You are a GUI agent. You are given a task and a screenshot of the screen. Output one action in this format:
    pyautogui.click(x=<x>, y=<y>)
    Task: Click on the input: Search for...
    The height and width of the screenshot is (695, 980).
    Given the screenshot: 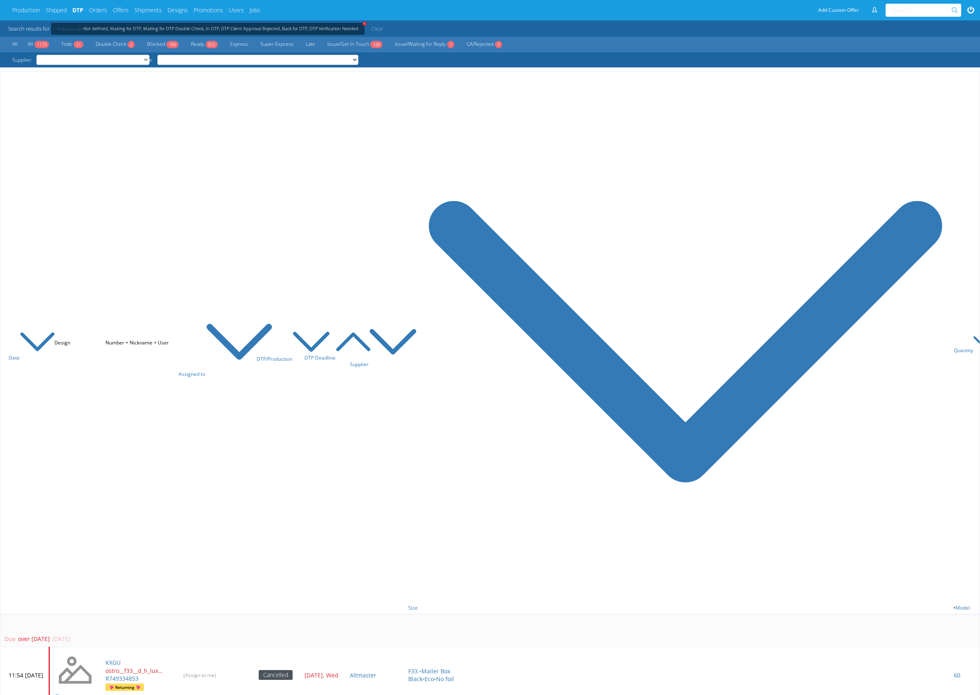 What is the action you would take?
    pyautogui.click(x=922, y=10)
    